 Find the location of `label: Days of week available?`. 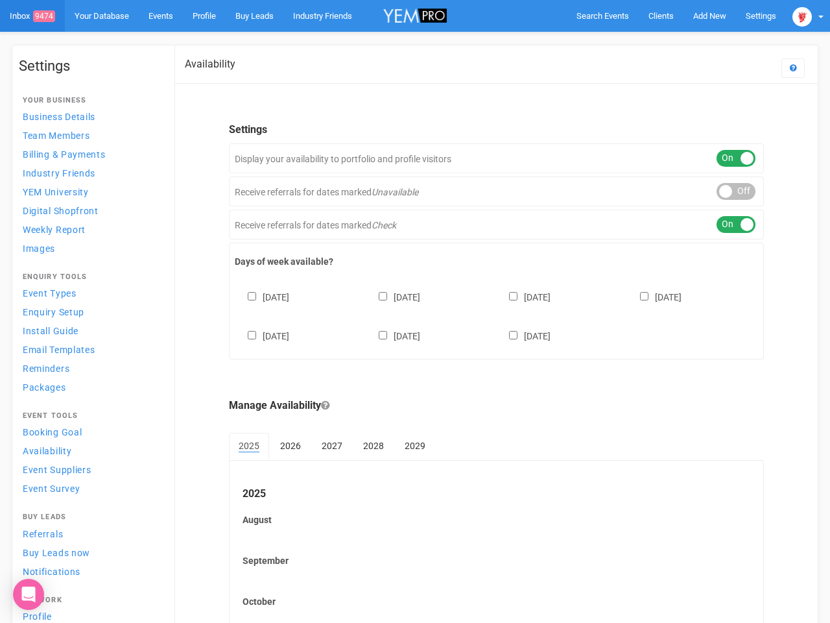

label: Days of week available? is located at coordinates (496, 261).